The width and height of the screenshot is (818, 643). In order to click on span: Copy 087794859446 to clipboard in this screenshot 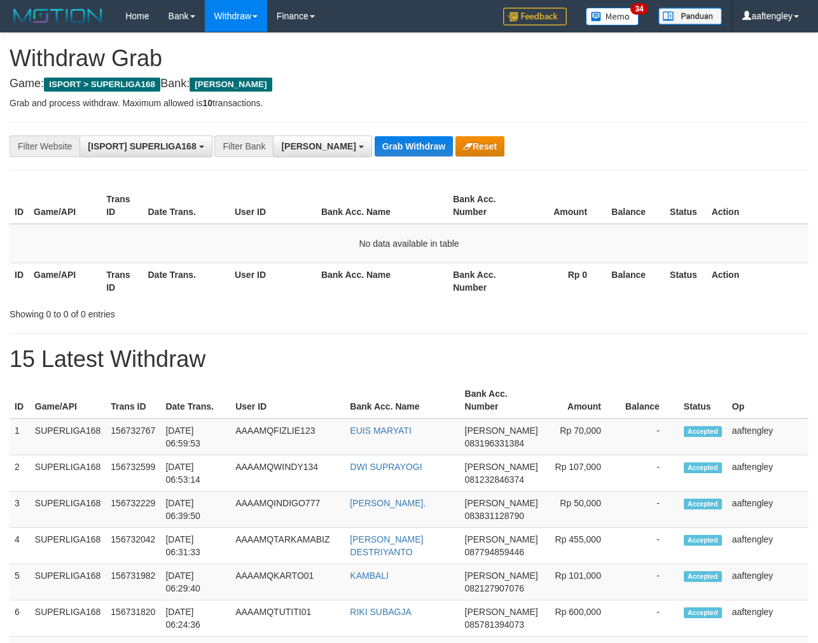, I will do `click(494, 552)`.